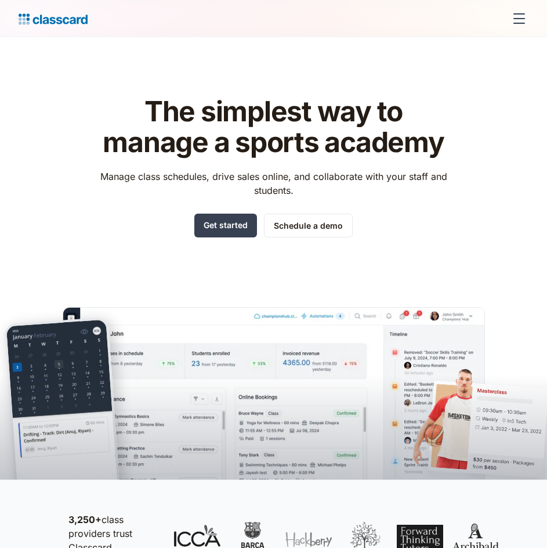  I want to click on strong: 3,250+, so click(85, 519).